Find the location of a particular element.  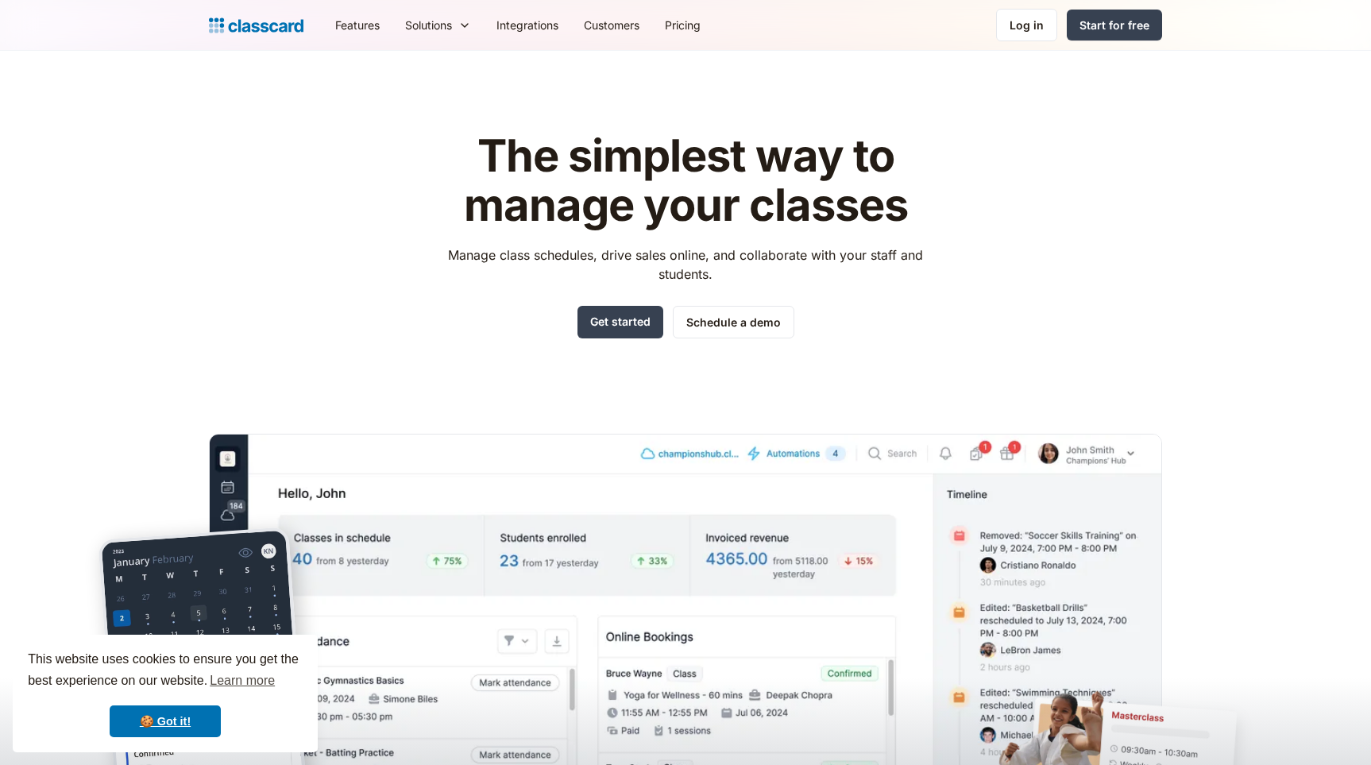

a: Get started is located at coordinates (620, 322).